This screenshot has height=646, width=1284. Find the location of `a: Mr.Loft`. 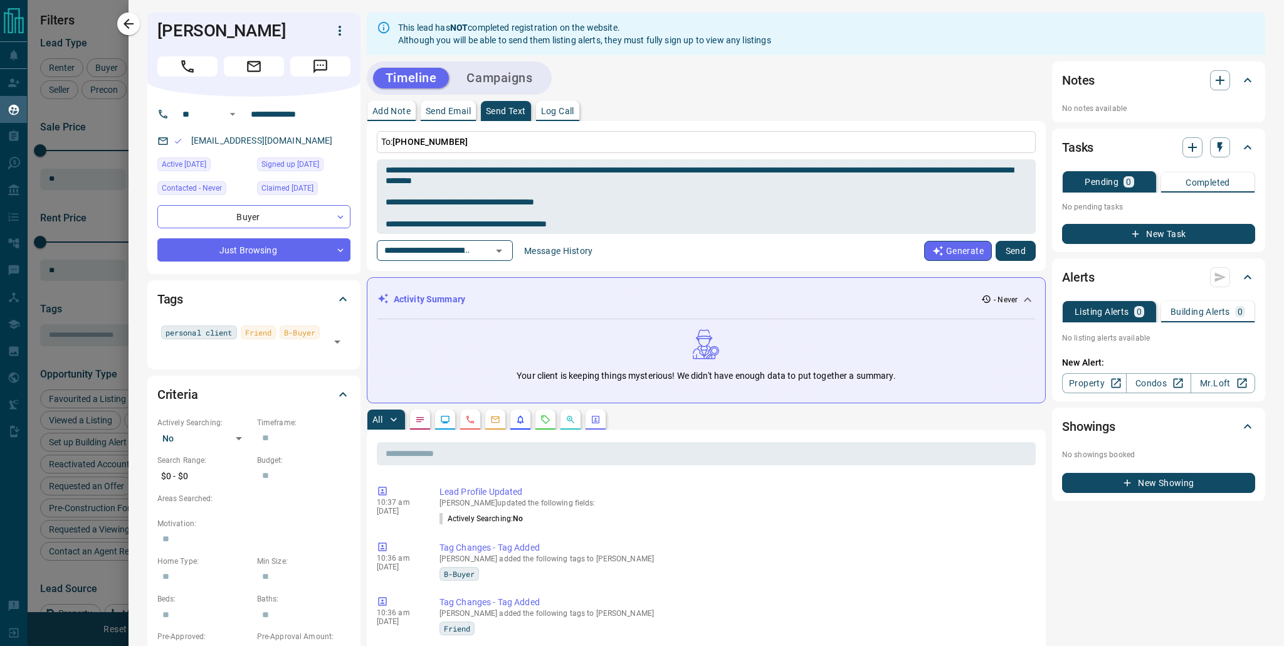

a: Mr.Loft is located at coordinates (1223, 383).